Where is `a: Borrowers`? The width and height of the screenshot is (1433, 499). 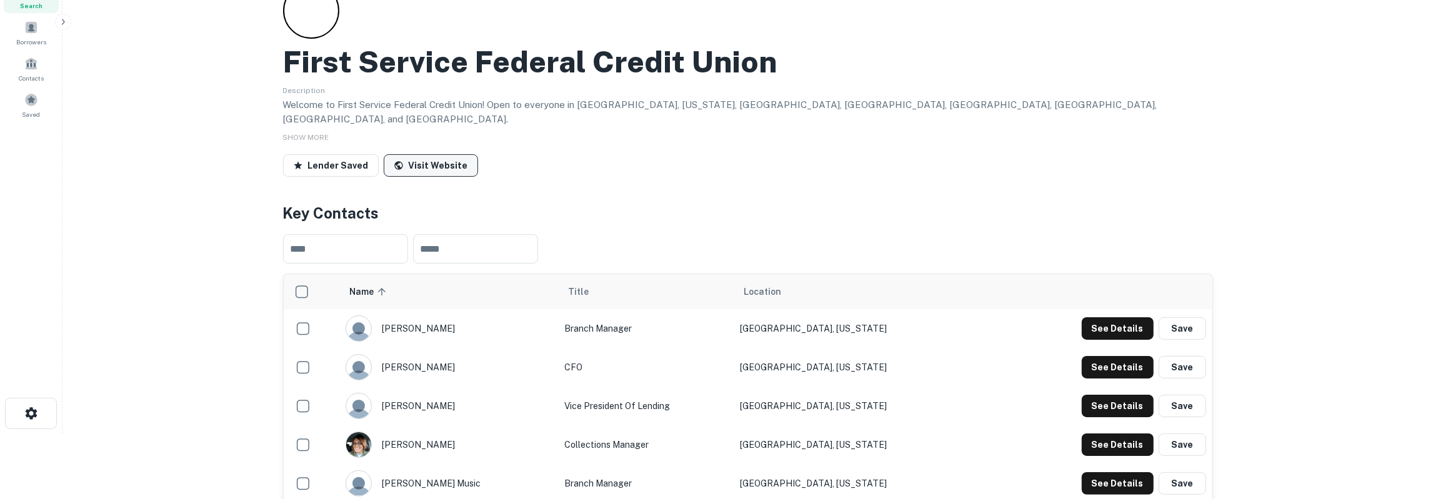
a: Borrowers is located at coordinates (31, 32).